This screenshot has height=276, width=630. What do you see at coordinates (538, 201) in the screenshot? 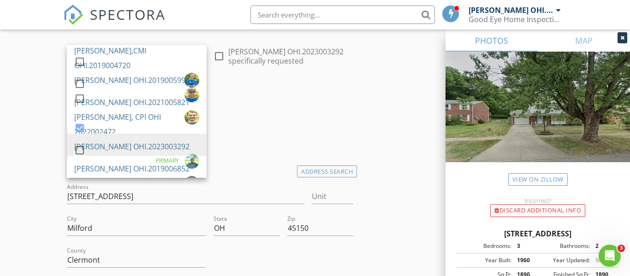
I see `div: Incorrect?` at bounding box center [538, 201].